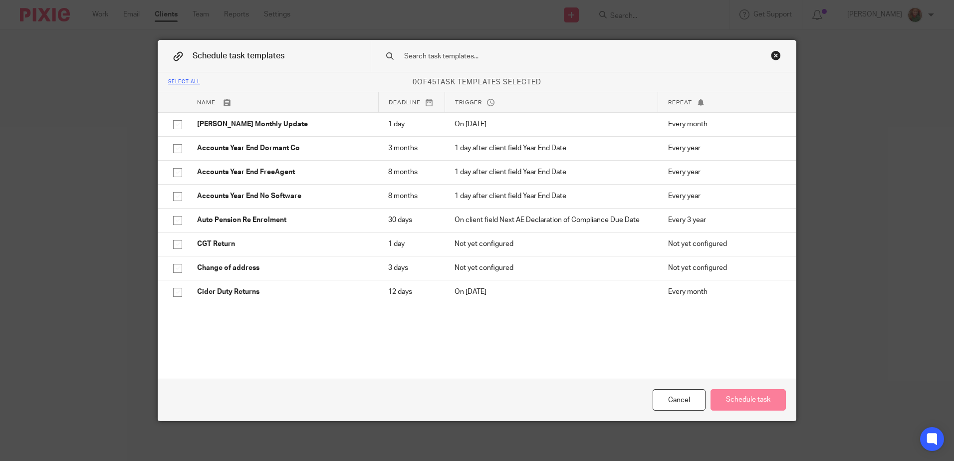 The height and width of the screenshot is (461, 954). What do you see at coordinates (776, 55) in the screenshot?
I see `div: Close this dialog window` at bounding box center [776, 55].